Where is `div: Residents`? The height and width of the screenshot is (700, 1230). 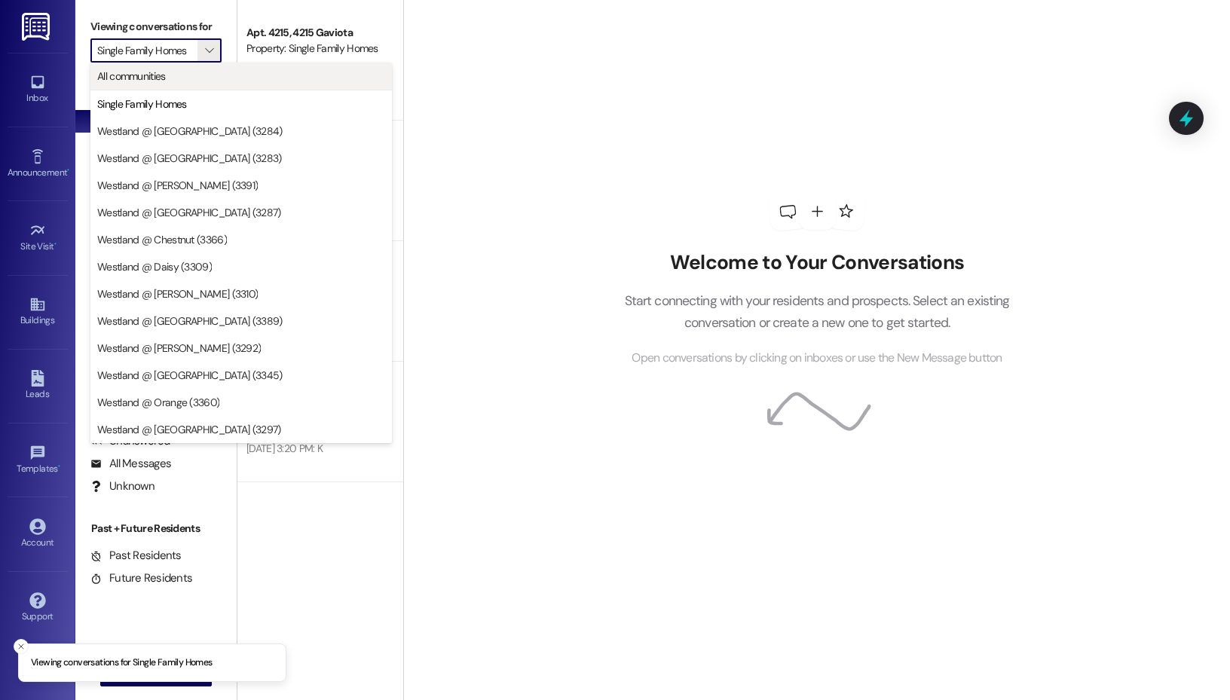
div: Residents is located at coordinates (156, 413).